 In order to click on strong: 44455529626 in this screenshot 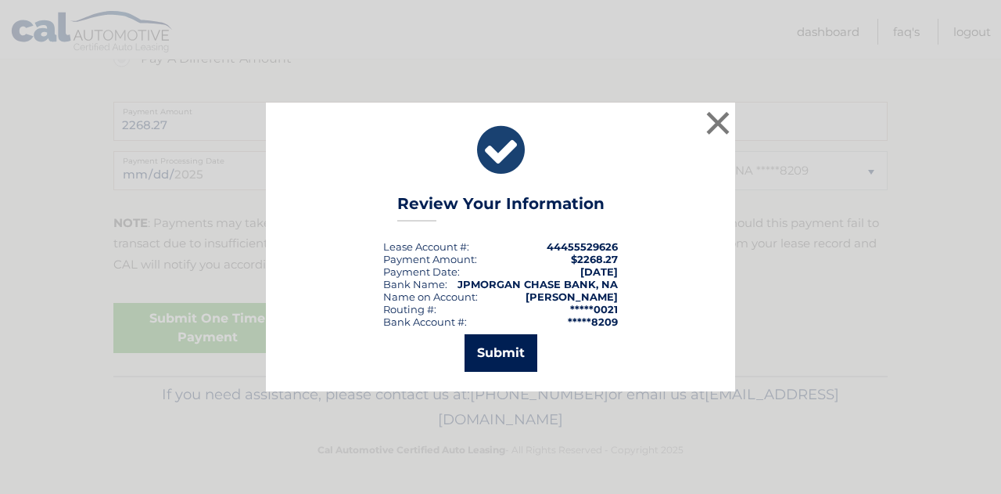, I will do `click(582, 246)`.